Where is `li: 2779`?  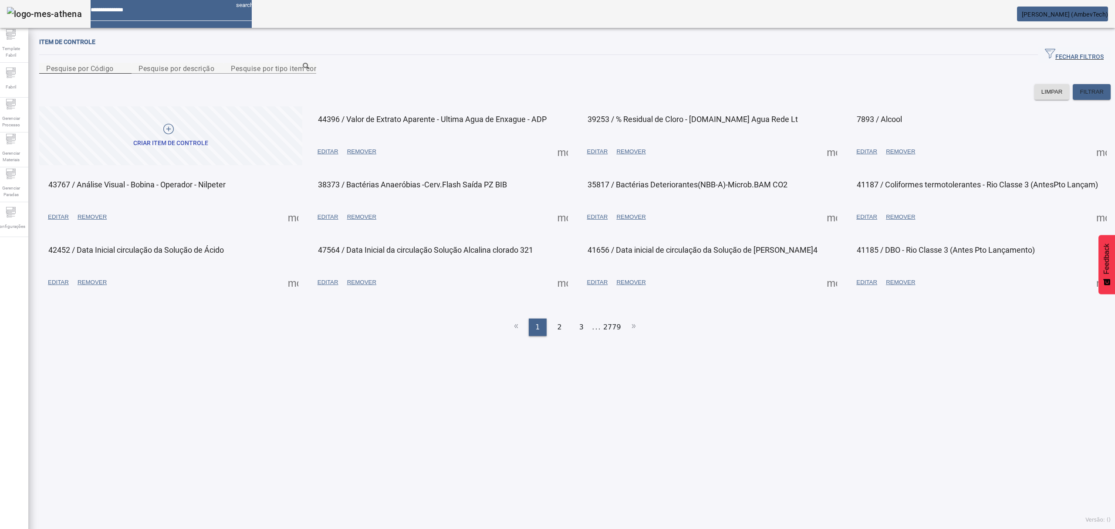 li: 2779 is located at coordinates (612, 327).